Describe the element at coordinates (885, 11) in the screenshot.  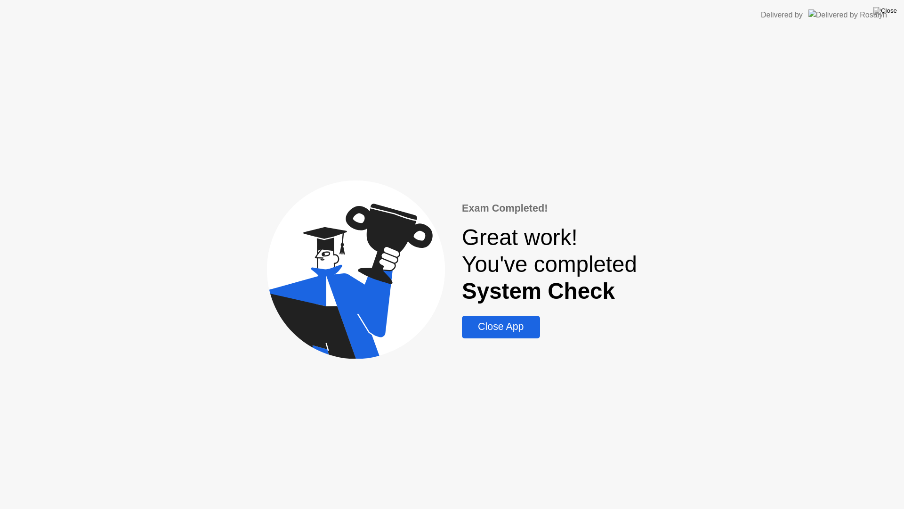
I see `img: Close` at that location.